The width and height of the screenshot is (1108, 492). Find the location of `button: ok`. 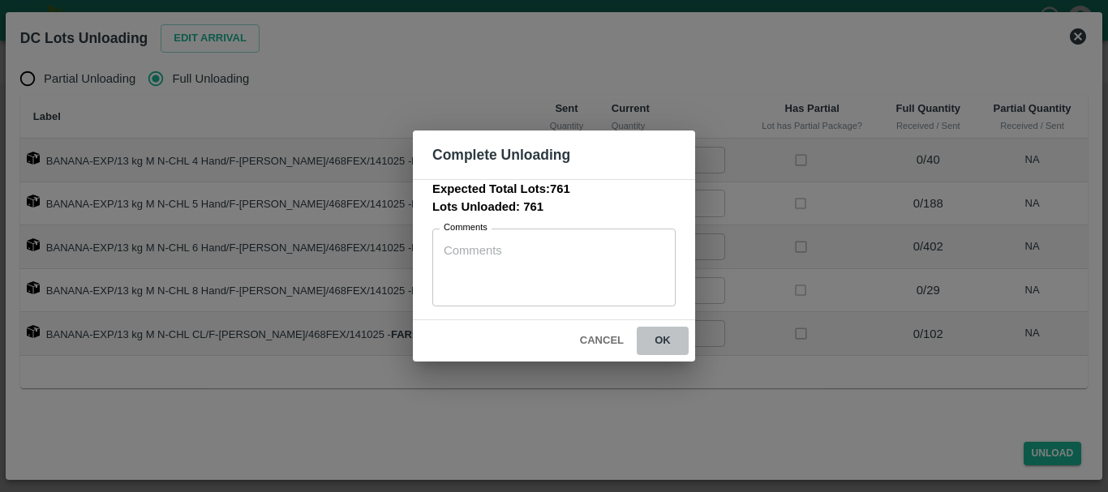

button: ok is located at coordinates (663, 341).